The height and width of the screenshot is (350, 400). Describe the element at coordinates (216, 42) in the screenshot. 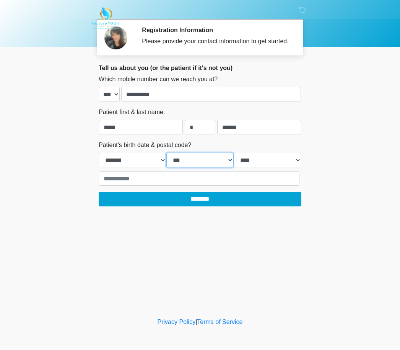

I see `div: Please provide your contact information to get started.` at that location.